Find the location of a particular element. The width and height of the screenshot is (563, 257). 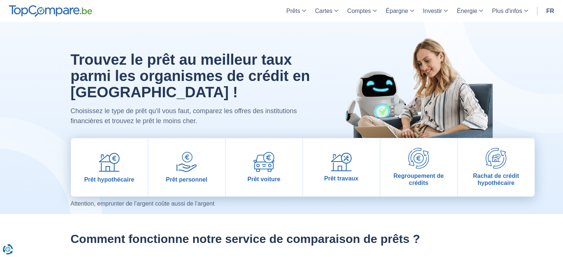

img: Rachat de crédit hypothécaire is located at coordinates (496, 158).